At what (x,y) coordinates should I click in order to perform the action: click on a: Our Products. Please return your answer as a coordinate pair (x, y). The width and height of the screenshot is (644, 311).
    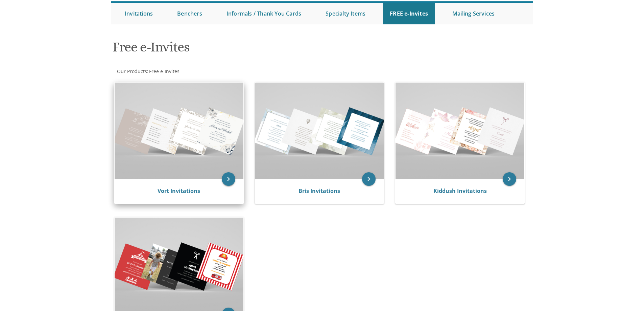
    Looking at the image, I should click on (132, 71).